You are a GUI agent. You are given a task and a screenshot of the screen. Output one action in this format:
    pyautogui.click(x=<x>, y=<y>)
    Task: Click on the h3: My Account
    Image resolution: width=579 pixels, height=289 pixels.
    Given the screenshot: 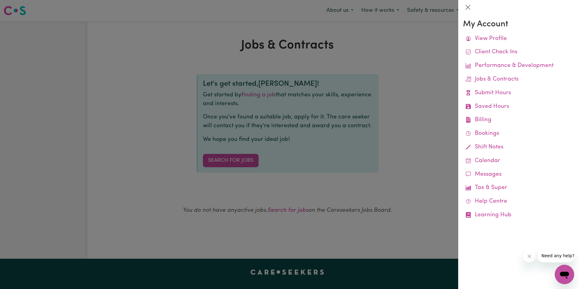 What is the action you would take?
    pyautogui.click(x=518, y=25)
    